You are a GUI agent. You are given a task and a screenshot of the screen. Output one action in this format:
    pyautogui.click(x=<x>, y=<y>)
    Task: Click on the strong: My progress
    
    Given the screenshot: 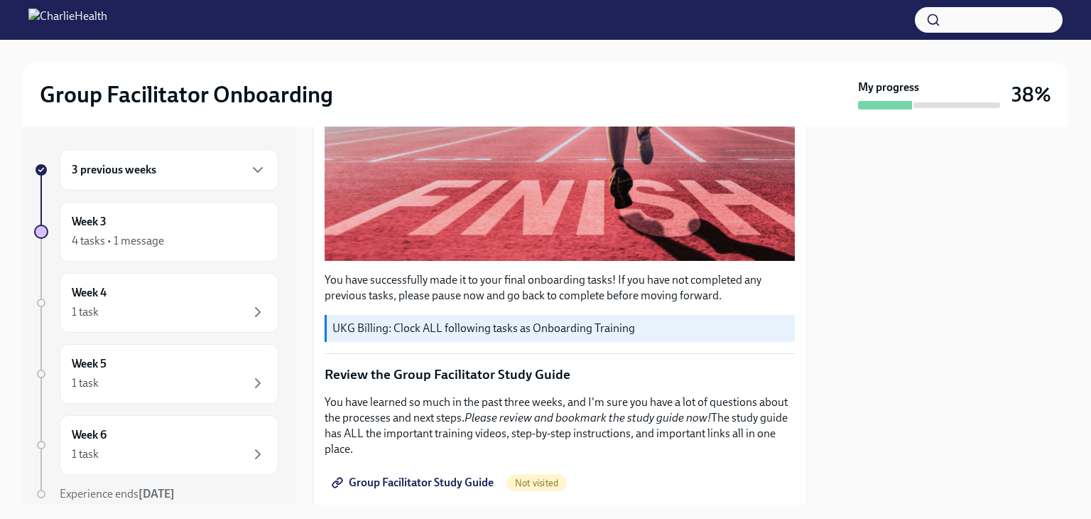 What is the action you would take?
    pyautogui.click(x=889, y=87)
    